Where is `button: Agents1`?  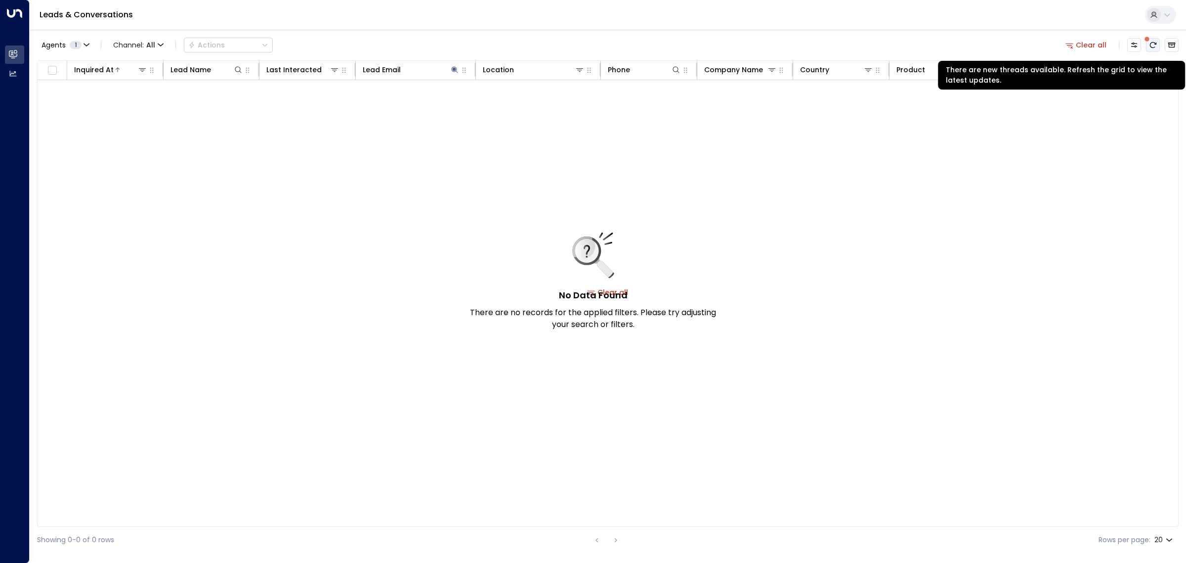
button: Agents1 is located at coordinates (65, 45).